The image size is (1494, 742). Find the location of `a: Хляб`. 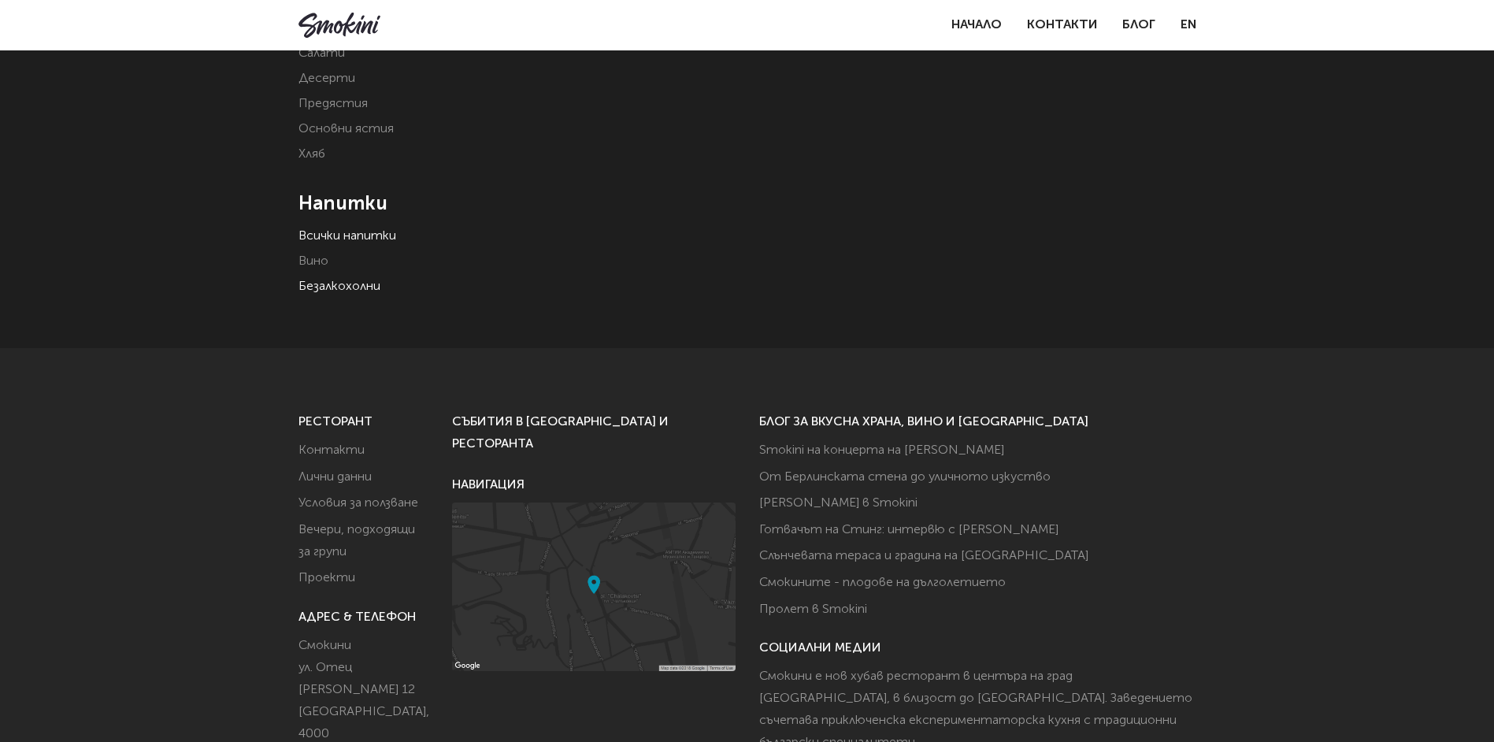

a: Хляб is located at coordinates (312, 154).